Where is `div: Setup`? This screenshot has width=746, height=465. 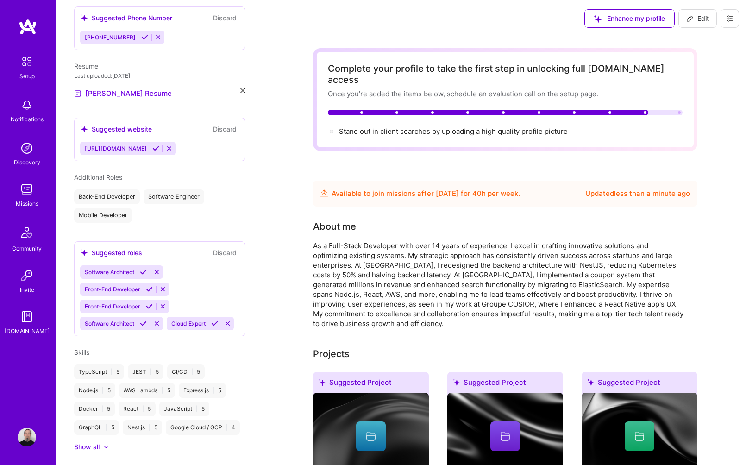
div: Setup is located at coordinates (27, 76).